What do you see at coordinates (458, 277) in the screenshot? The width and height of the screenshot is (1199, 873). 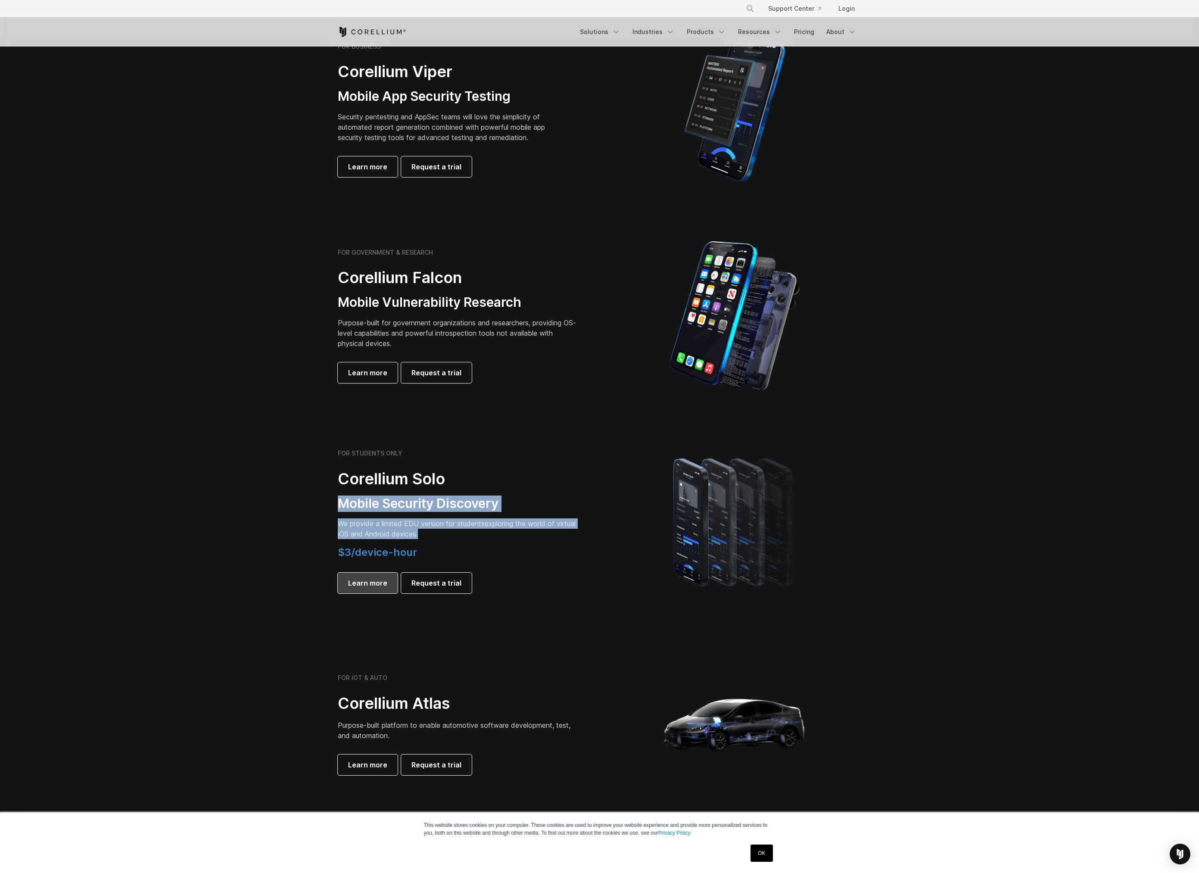 I see `h2: Corellium Falcon` at bounding box center [458, 277].